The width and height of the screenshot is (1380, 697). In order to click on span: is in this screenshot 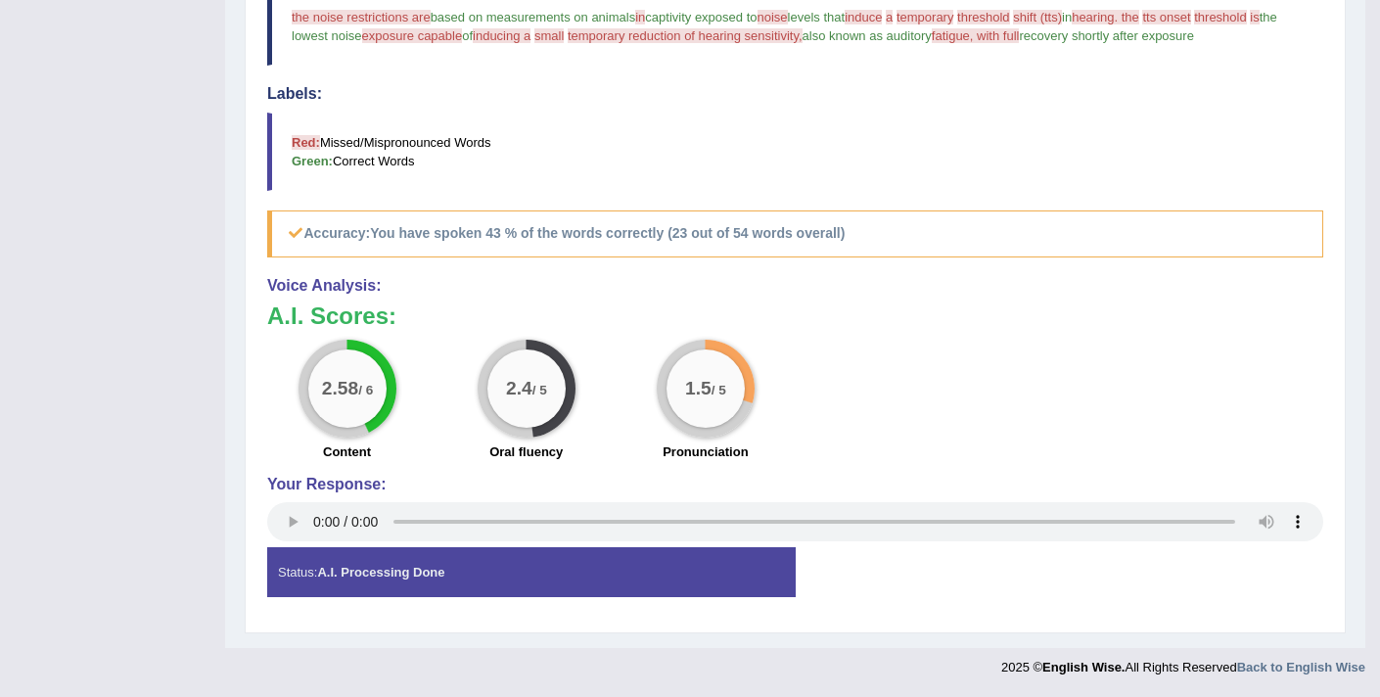, I will do `click(1254, 17)`.